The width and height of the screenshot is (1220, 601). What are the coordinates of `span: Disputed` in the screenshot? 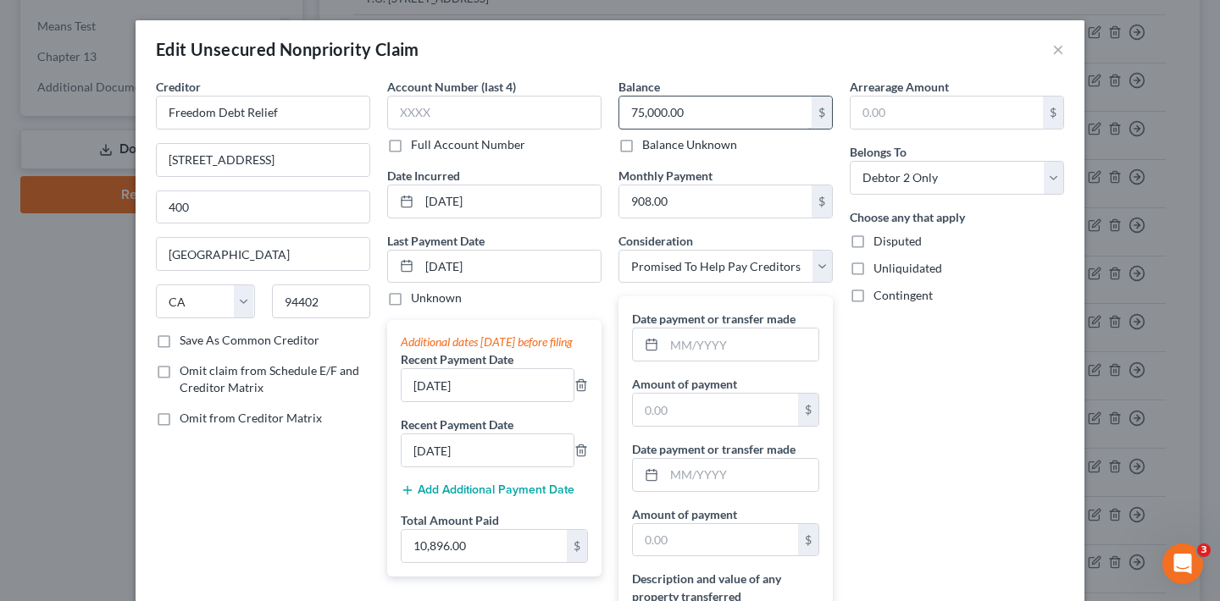 It's located at (897, 241).